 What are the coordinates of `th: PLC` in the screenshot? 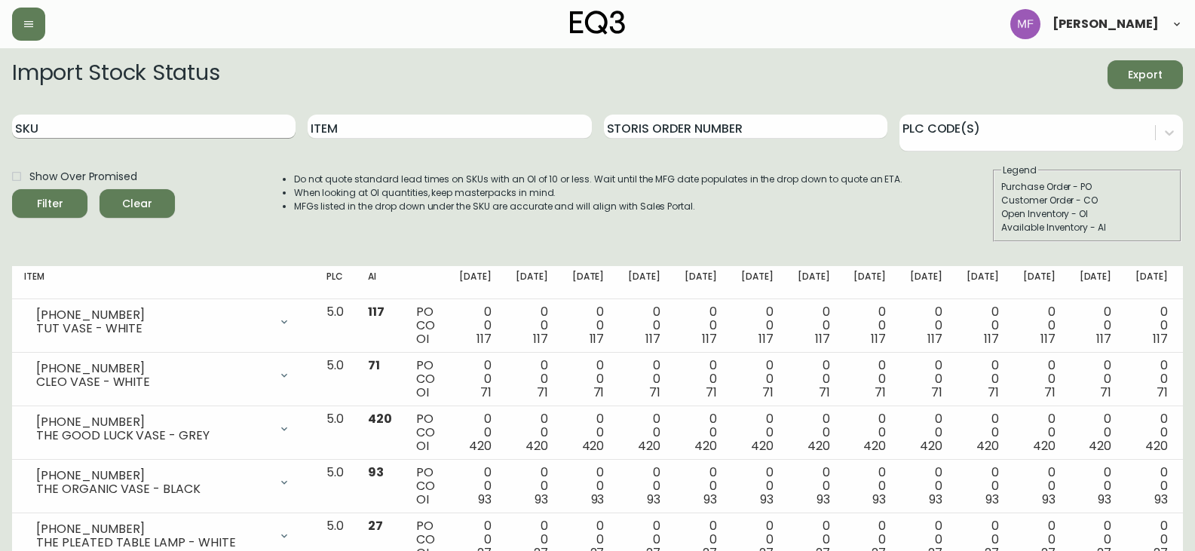 It's located at (335, 283).